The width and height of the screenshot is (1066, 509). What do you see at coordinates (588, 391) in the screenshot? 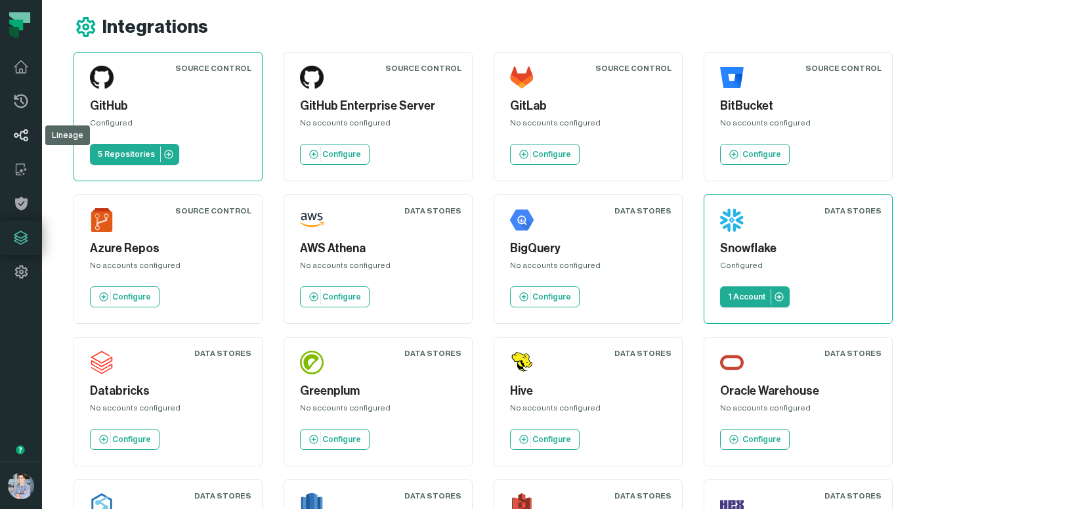
I see `h5: Hive` at bounding box center [588, 391].